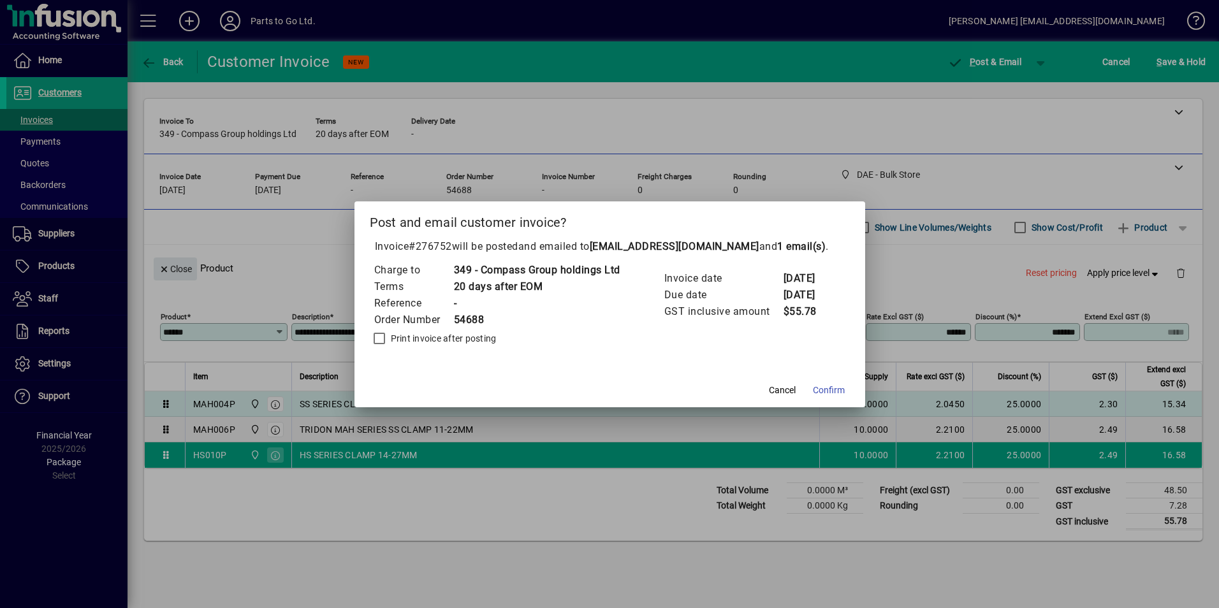 This screenshot has height=608, width=1219. What do you see at coordinates (672, 246) in the screenshot?
I see `span: and emailed to` at bounding box center [672, 246].